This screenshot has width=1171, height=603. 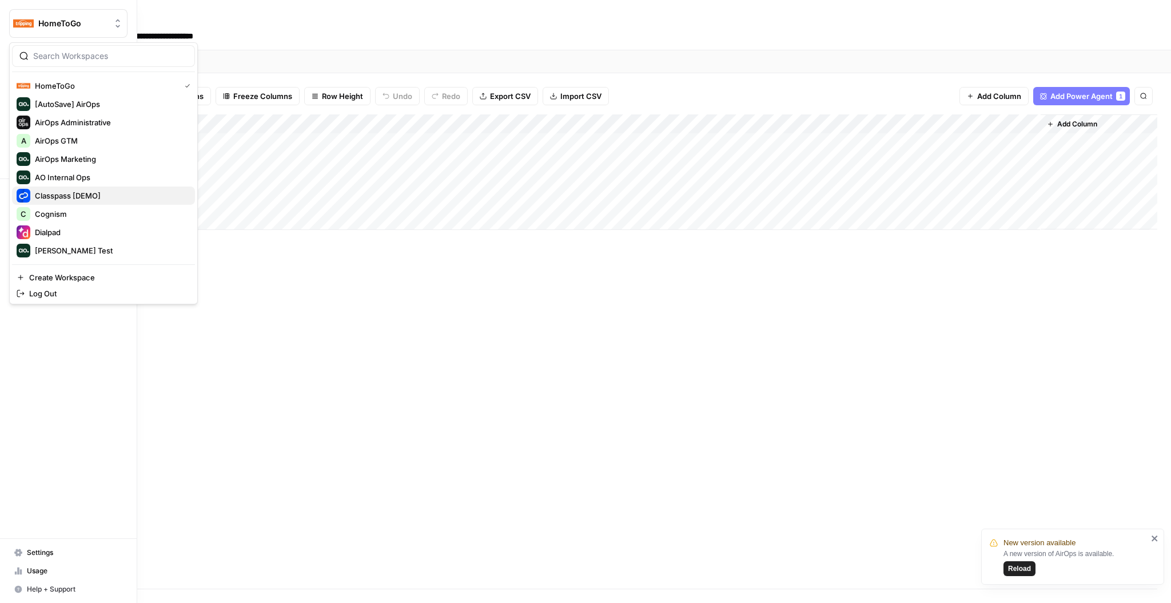 What do you see at coordinates (110, 159) in the screenshot?
I see `span: AirOps Marketing` at bounding box center [110, 159].